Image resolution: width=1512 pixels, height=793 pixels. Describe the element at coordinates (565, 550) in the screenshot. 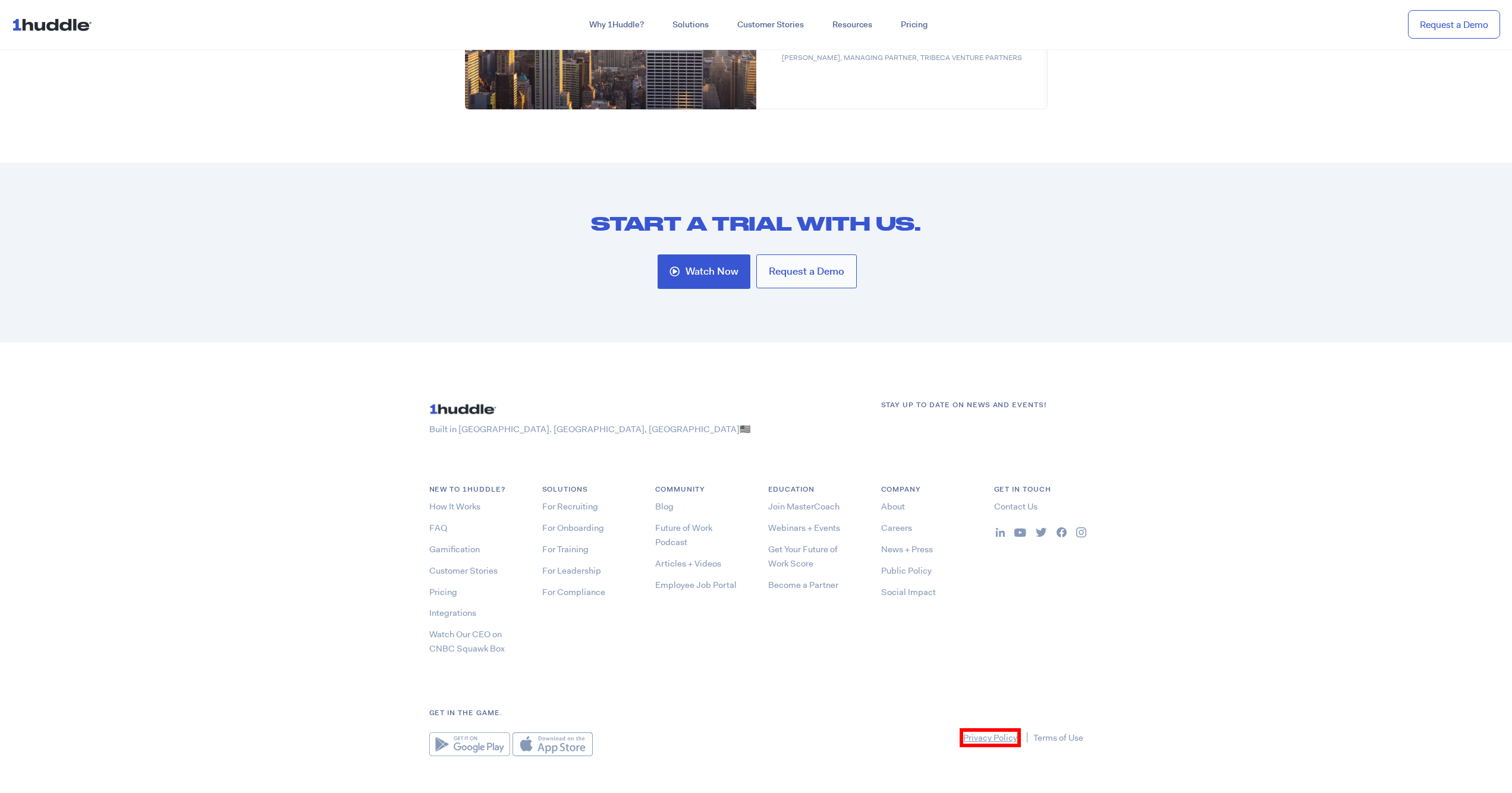

I see `a: For Training` at that location.